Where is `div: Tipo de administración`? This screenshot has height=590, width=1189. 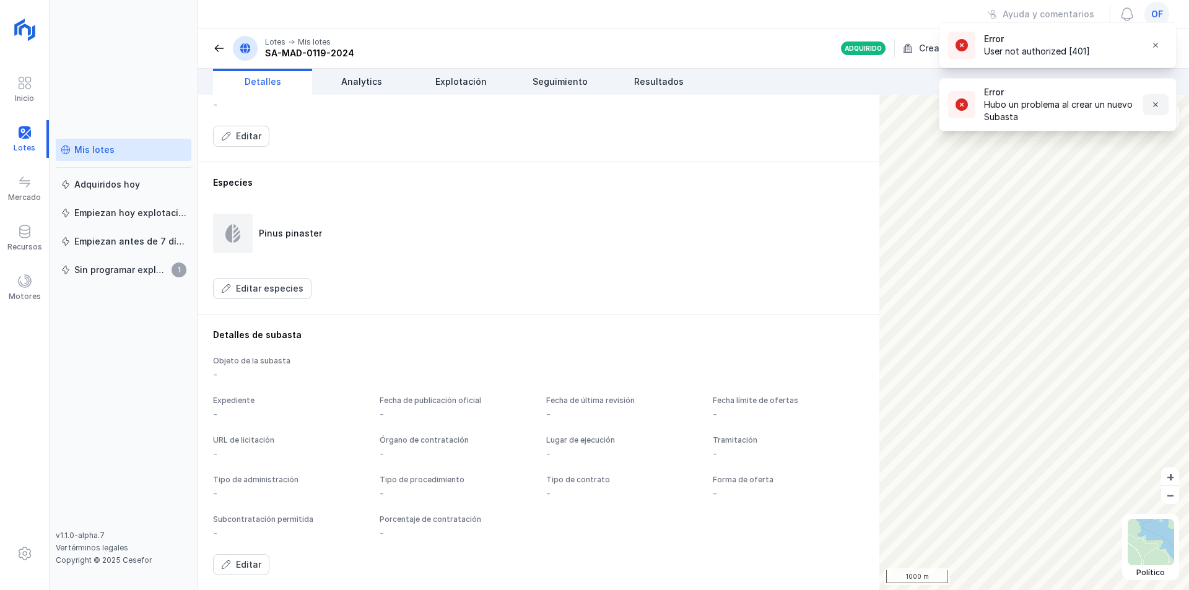
div: Tipo de administración is located at coordinates (289, 480).